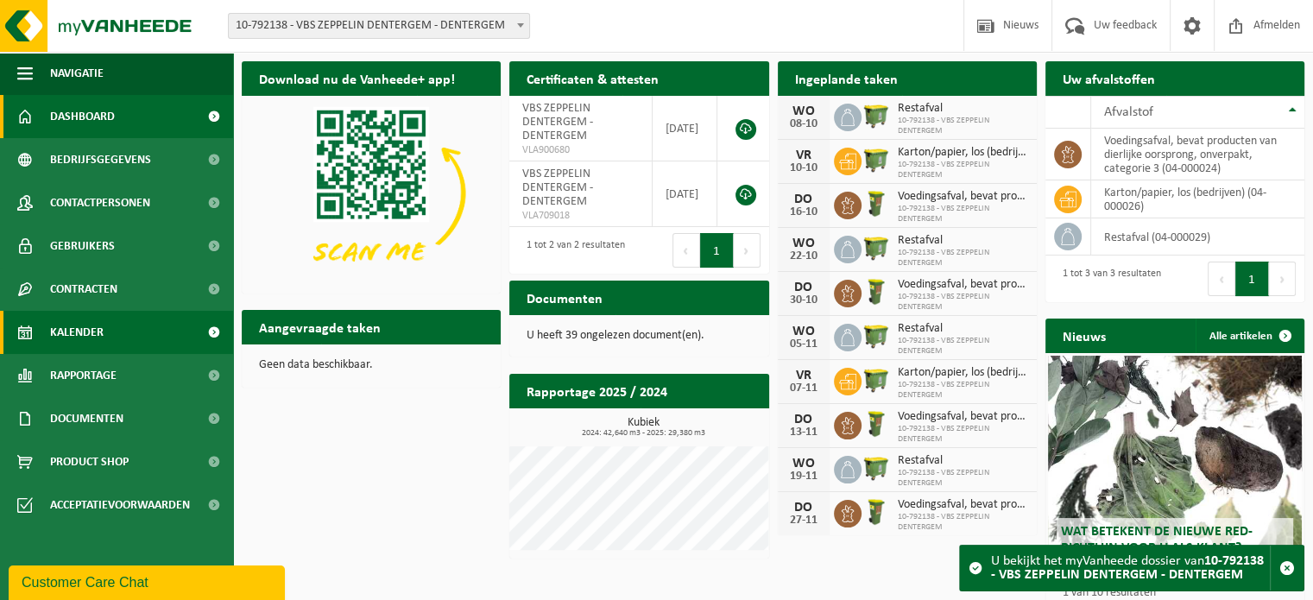 Image resolution: width=1313 pixels, height=600 pixels. What do you see at coordinates (120, 505) in the screenshot?
I see `span: Acceptatievoorwaarden` at bounding box center [120, 505].